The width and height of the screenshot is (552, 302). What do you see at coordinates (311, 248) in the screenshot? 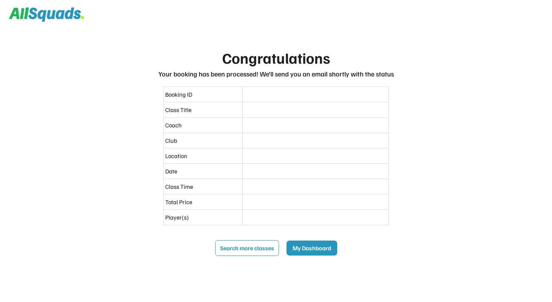
I see `button: My Dashboard` at bounding box center [311, 248].